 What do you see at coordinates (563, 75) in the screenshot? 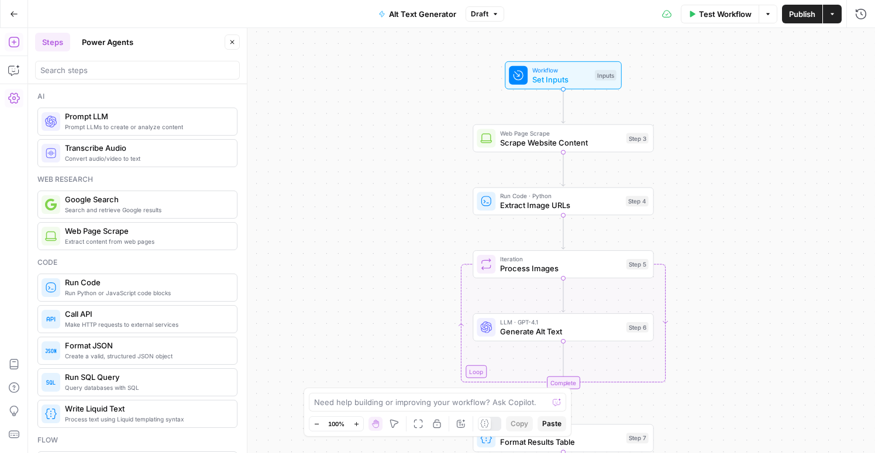
I see `div: WorkflowSet InputsInputs` at bounding box center [563, 75].